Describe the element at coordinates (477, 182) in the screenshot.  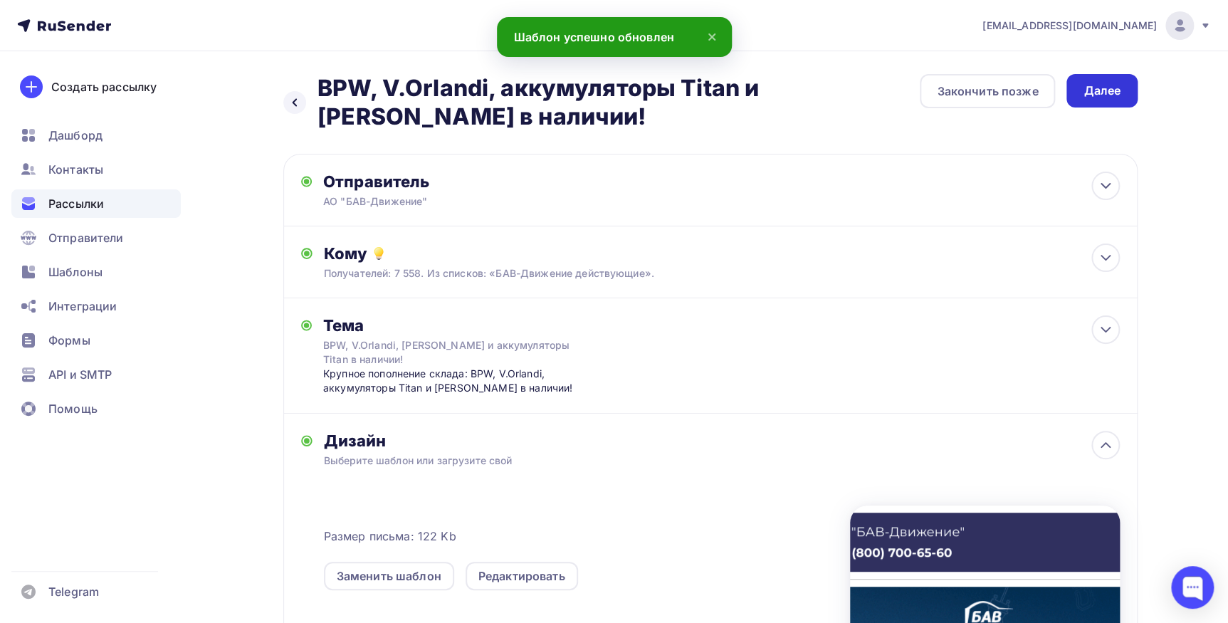
I see `div: Отправитель` at that location.